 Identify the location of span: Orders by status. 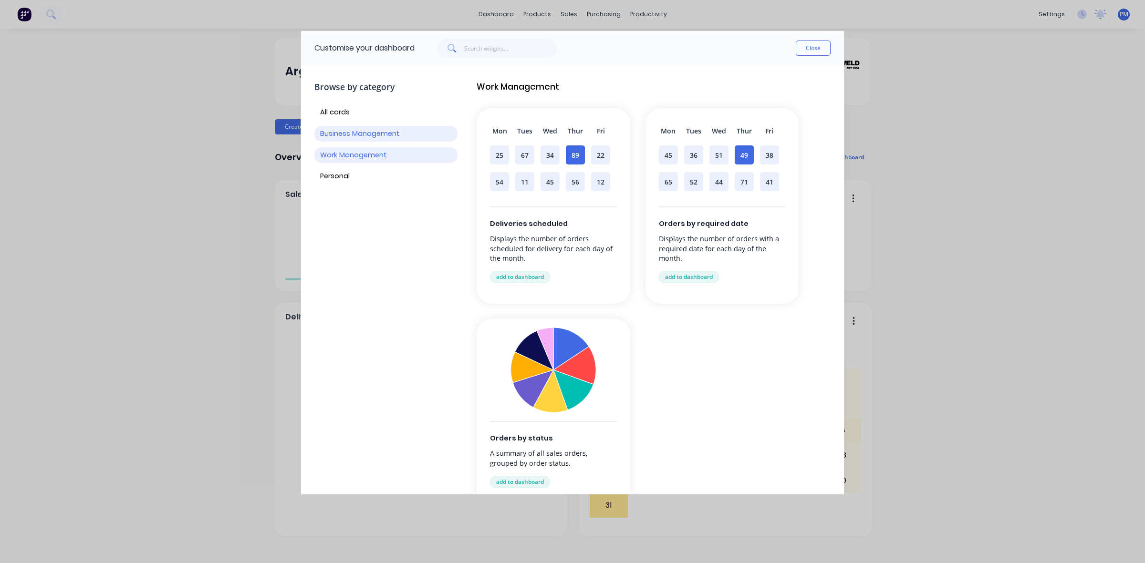
(553, 439).